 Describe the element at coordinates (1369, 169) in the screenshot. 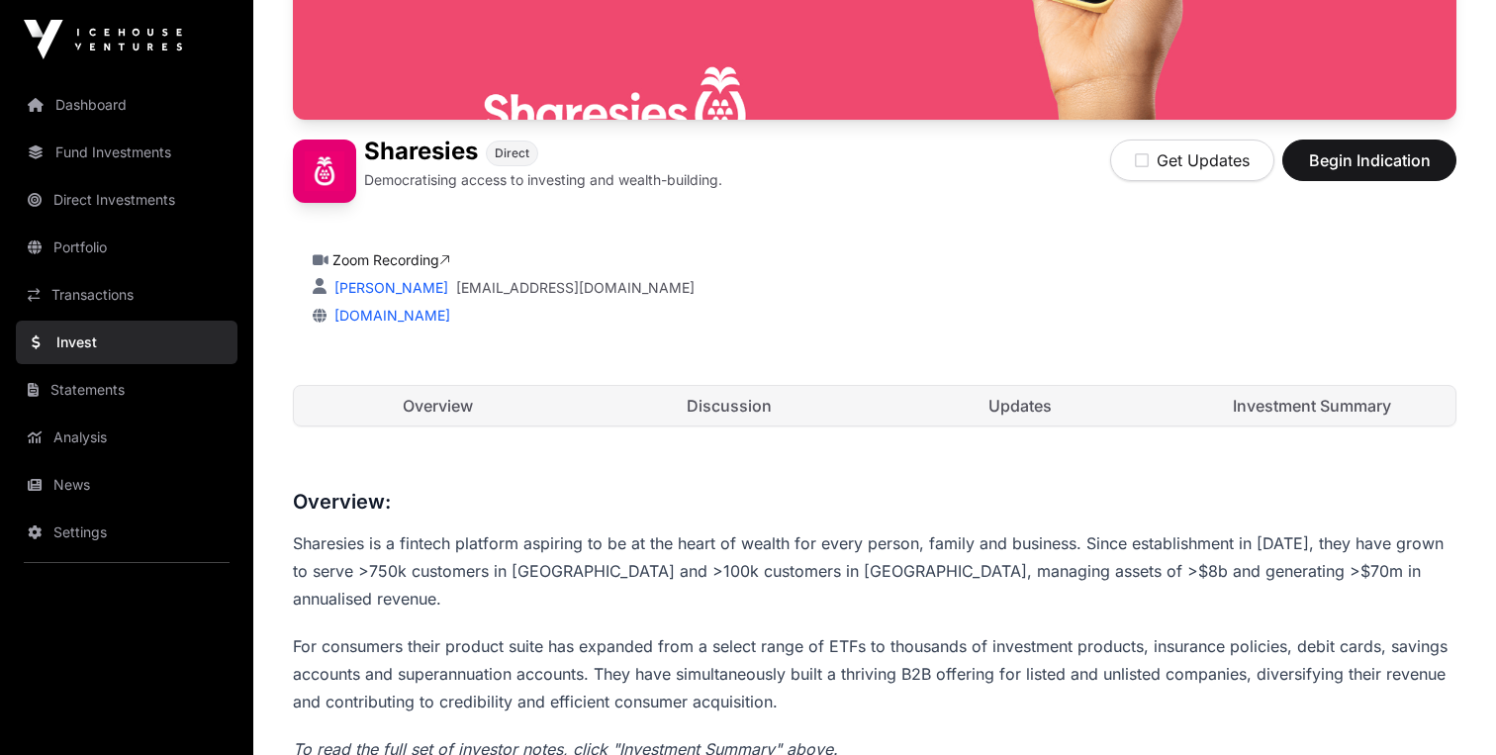

I see `a: Begin Indication` at that location.